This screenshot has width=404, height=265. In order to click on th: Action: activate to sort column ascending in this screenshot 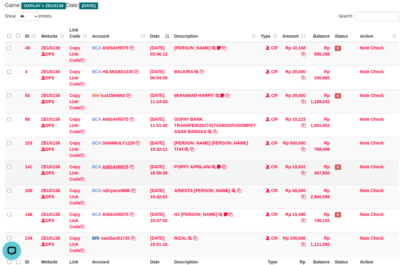, I will do `click(378, 33)`.